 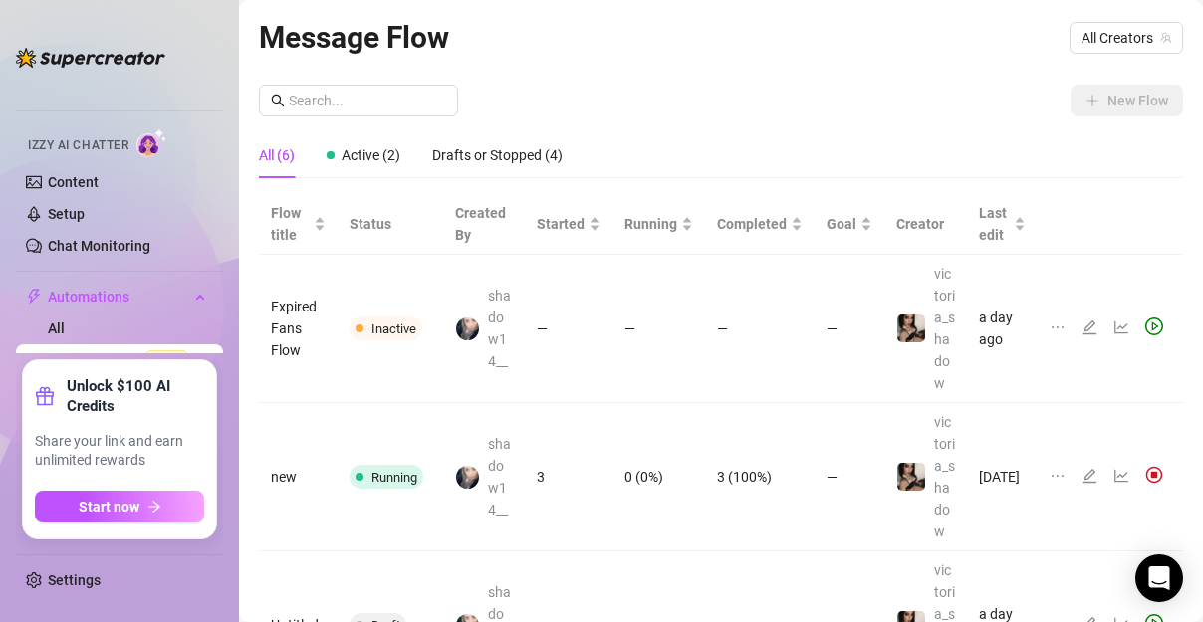 What do you see at coordinates (91, 58) in the screenshot?
I see `img: logo-BBDzfeDw.svg` at bounding box center [91, 58].